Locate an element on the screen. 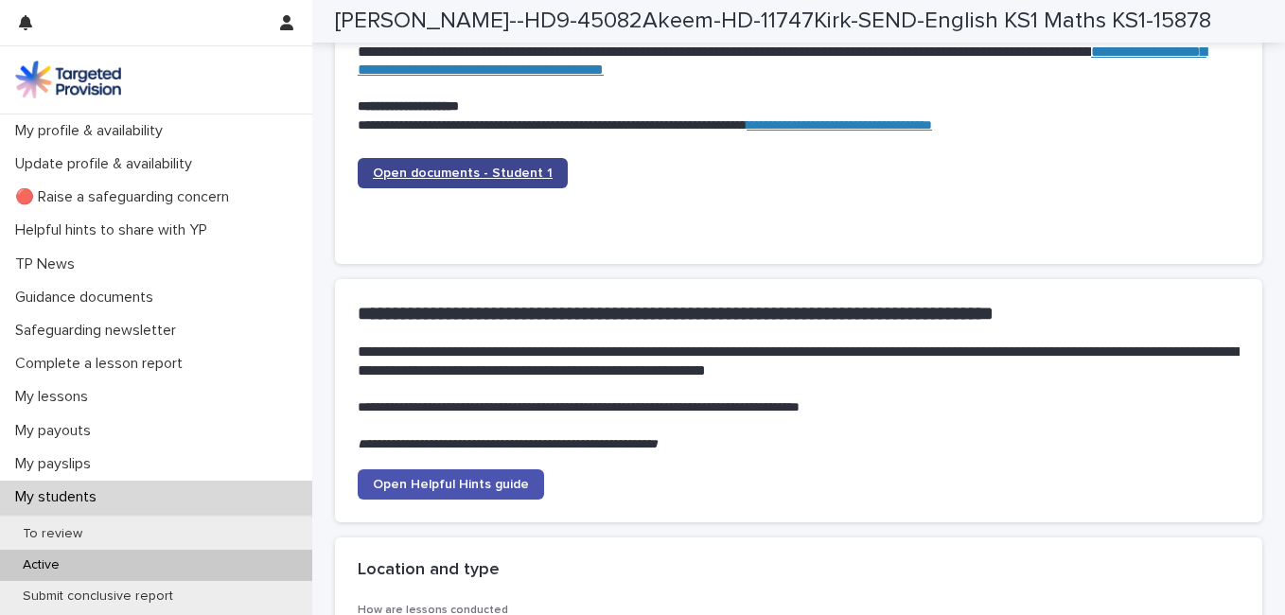 Image resolution: width=1285 pixels, height=615 pixels. p: My students is located at coordinates (60, 497).